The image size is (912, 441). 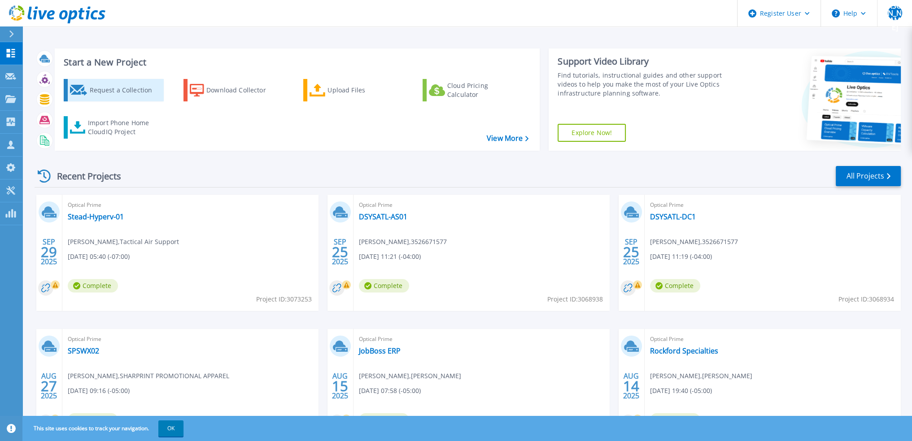 What do you see at coordinates (507, 138) in the screenshot?
I see `a: View More` at bounding box center [507, 138].